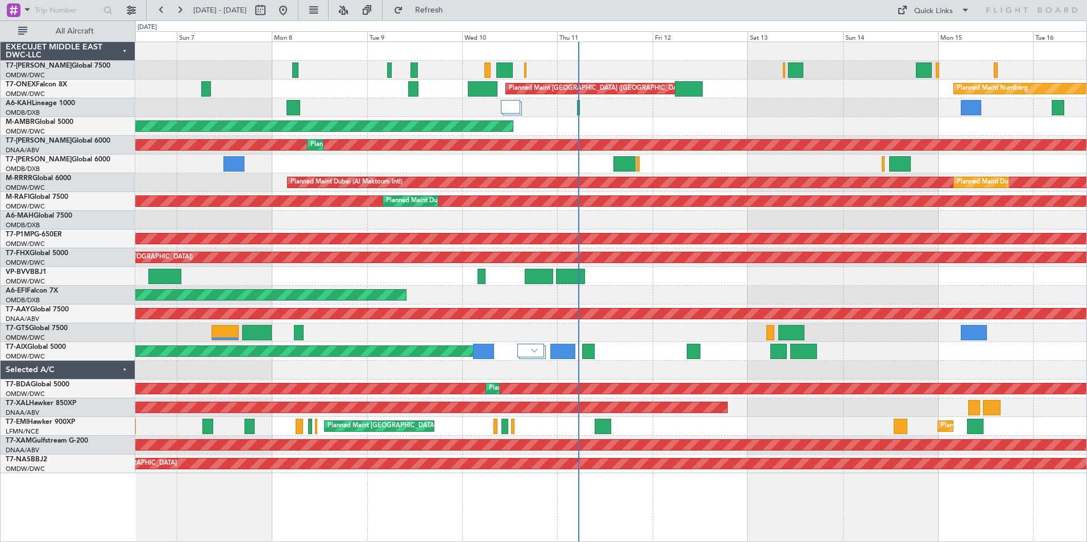 The height and width of the screenshot is (542, 1087). What do you see at coordinates (17, 329) in the screenshot?
I see `span: T7-GTS` at bounding box center [17, 329].